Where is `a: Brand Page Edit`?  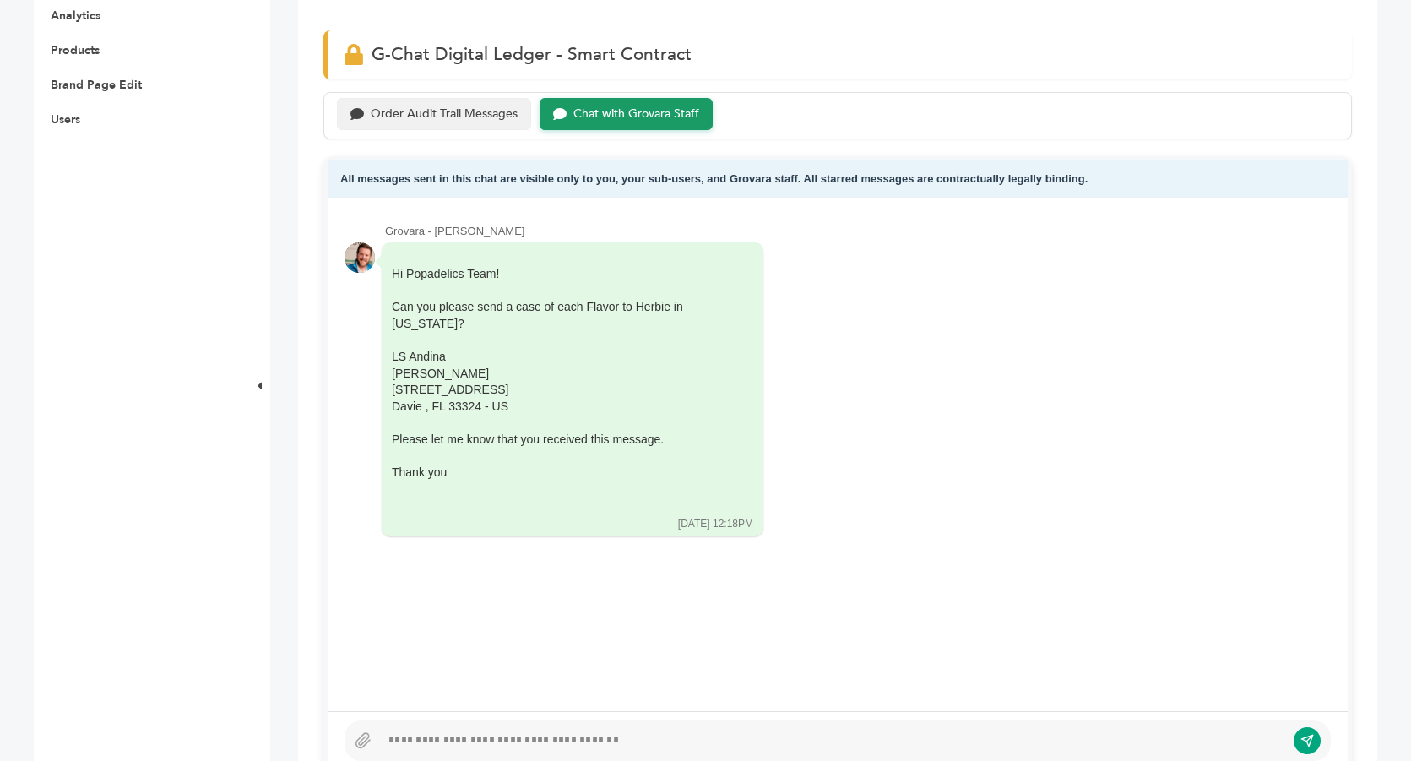
a: Brand Page Edit is located at coordinates (96, 84).